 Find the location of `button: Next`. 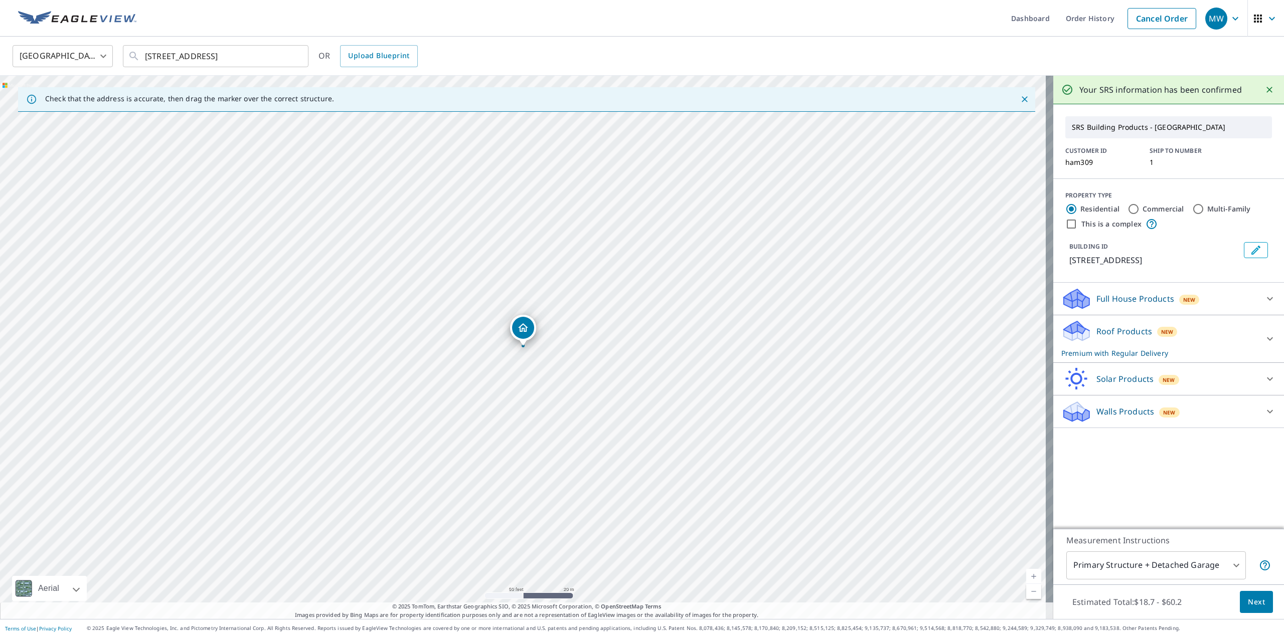

button: Next is located at coordinates (1256, 602).